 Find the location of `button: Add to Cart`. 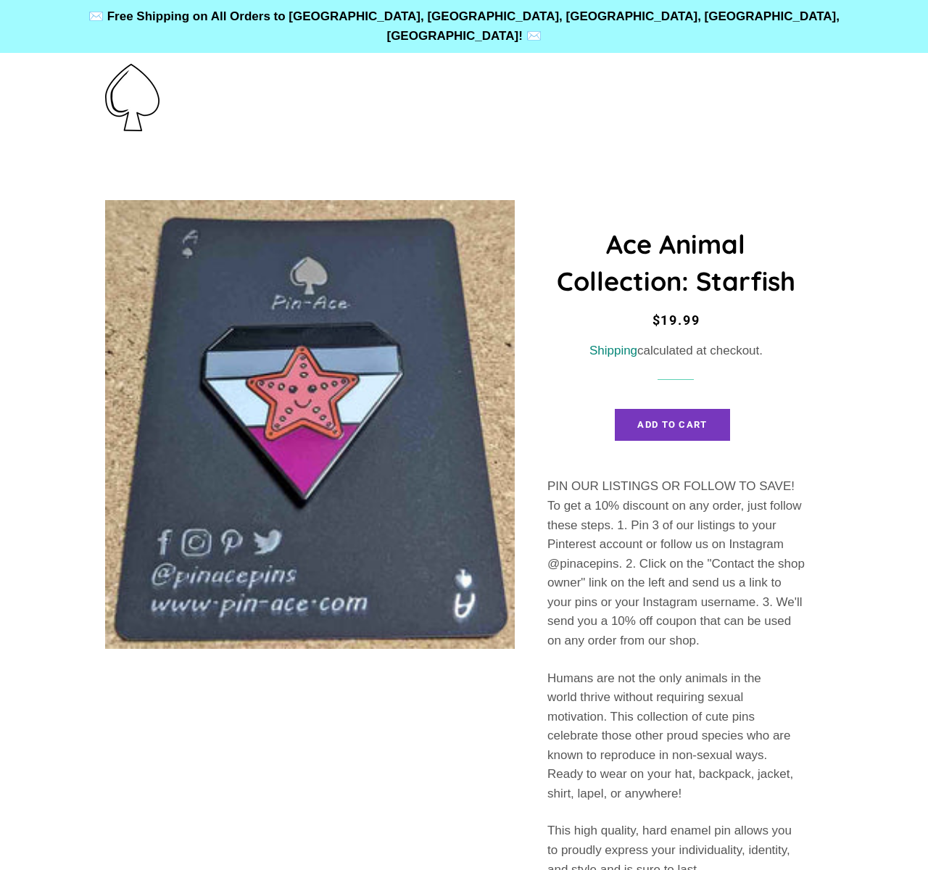

button: Add to Cart is located at coordinates (672, 425).